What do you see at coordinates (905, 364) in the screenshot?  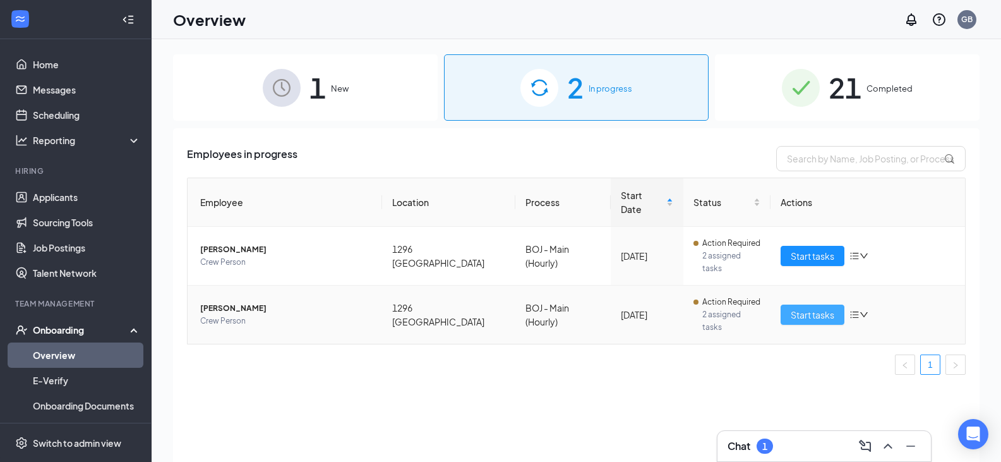 I see `li: Previous Page` at bounding box center [905, 364].